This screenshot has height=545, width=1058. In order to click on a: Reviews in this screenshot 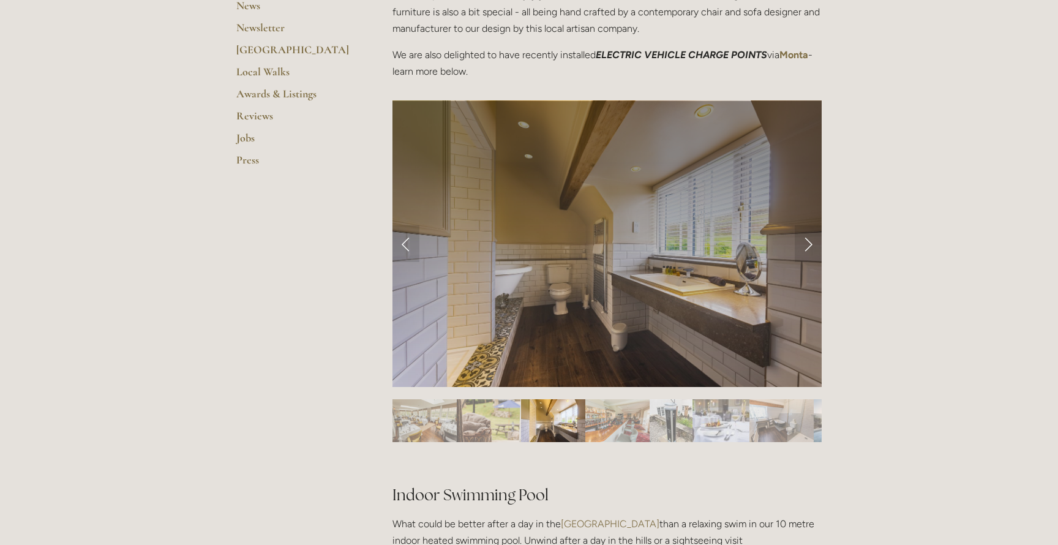, I will do `click(295, 120)`.